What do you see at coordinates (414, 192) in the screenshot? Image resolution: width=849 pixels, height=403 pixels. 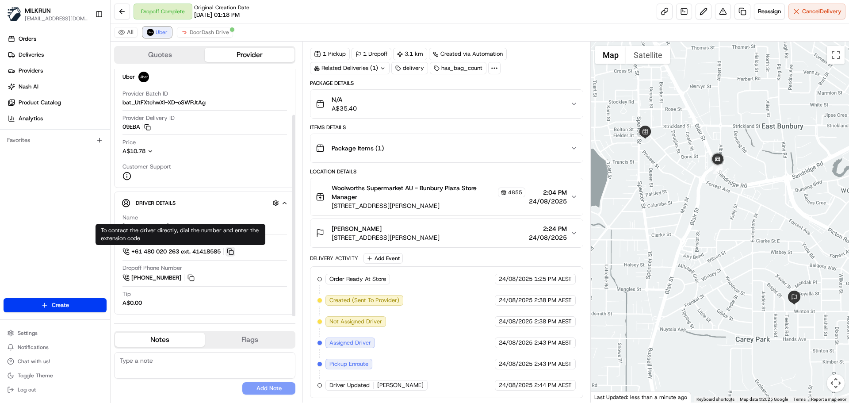 I see `span: Woolworths Supermarket AU - Bunbury Plaza Store Manager` at bounding box center [414, 192].